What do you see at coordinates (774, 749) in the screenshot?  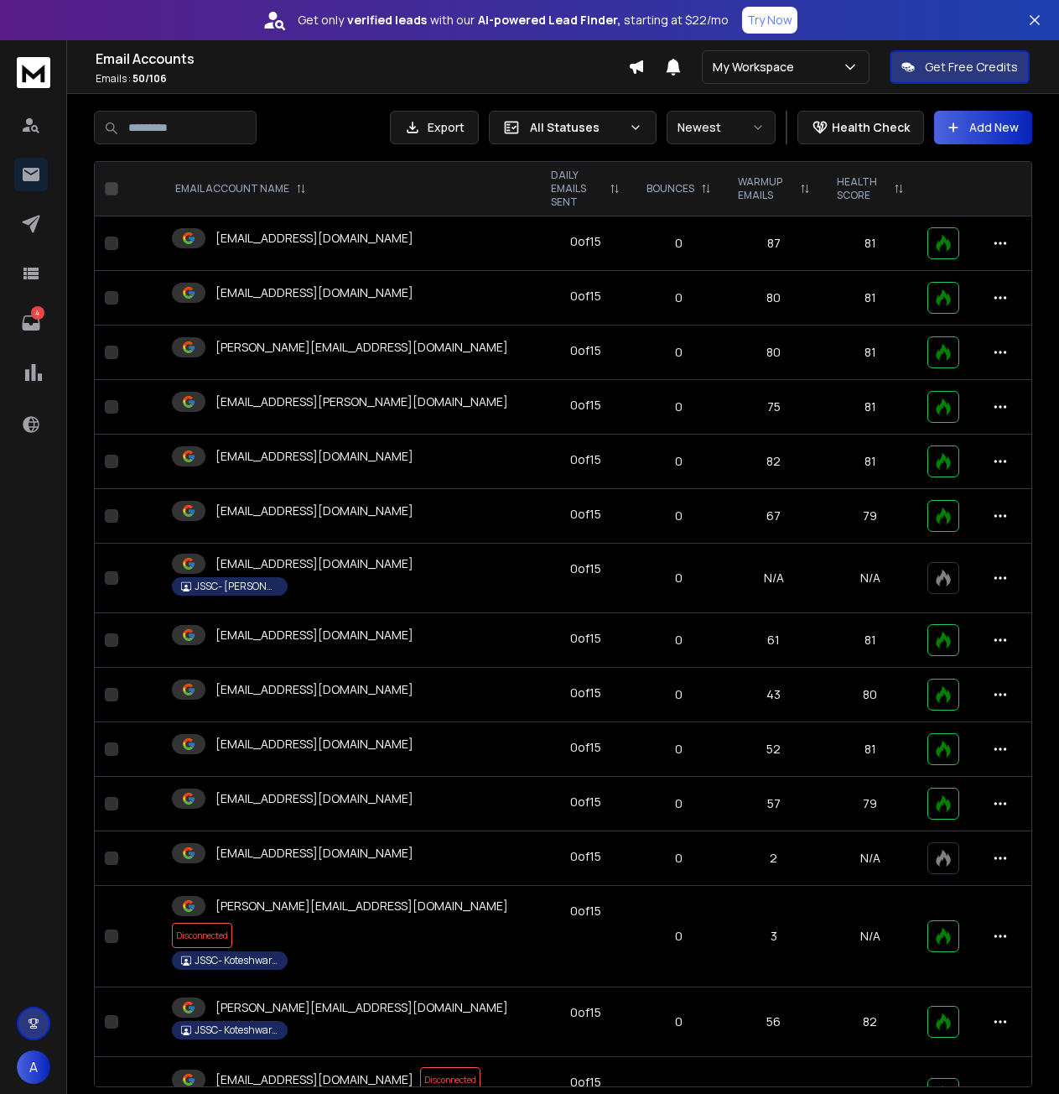 I see `td: 52` at bounding box center [774, 749].